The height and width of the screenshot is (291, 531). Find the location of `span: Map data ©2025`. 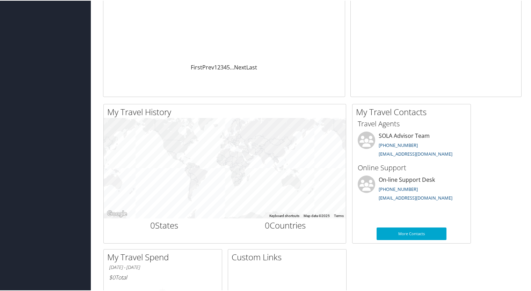

span: Map data ©2025 is located at coordinates (316, 215).